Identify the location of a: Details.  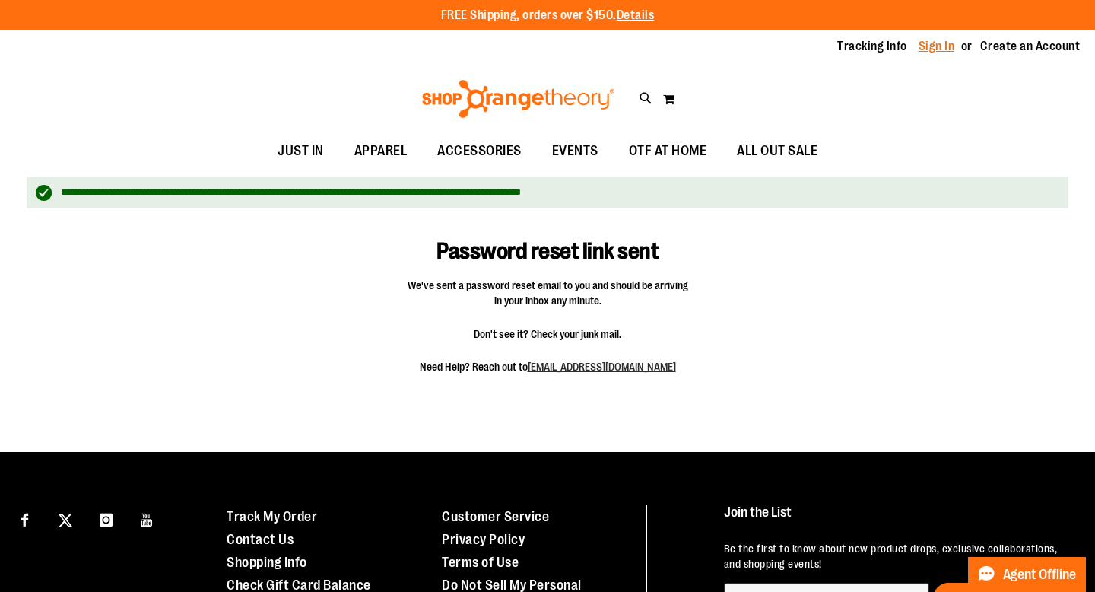
(636, 15).